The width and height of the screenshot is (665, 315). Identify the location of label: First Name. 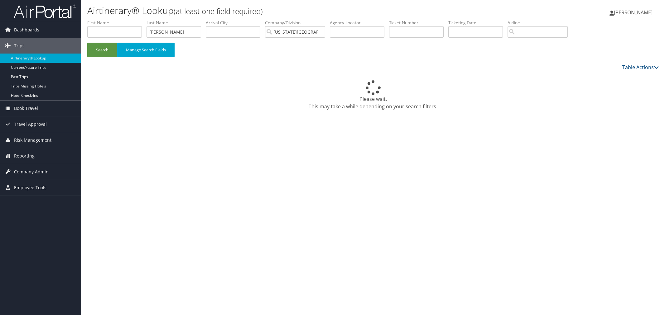
(117, 23).